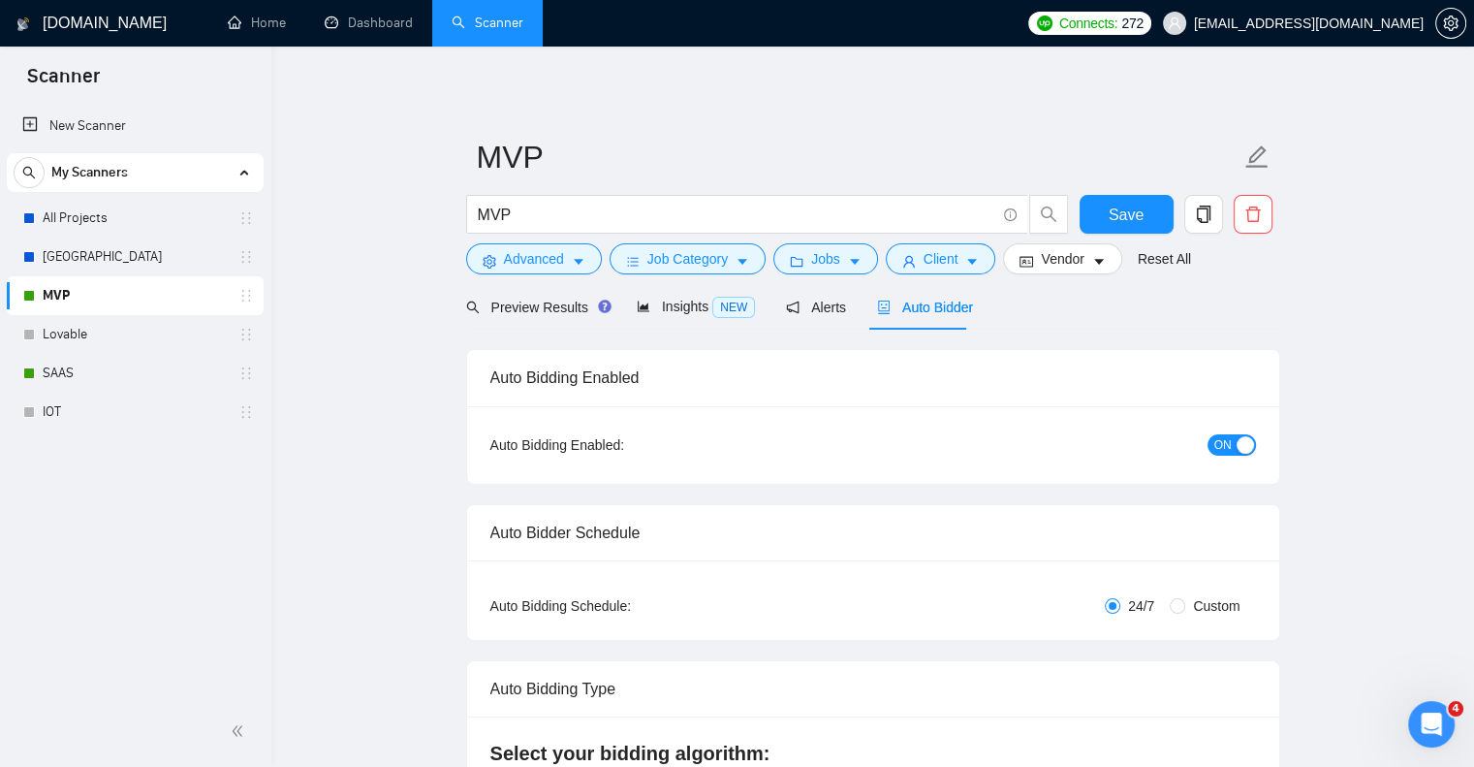  What do you see at coordinates (925, 307) in the screenshot?
I see `span: Auto Bidder` at bounding box center [925, 307].